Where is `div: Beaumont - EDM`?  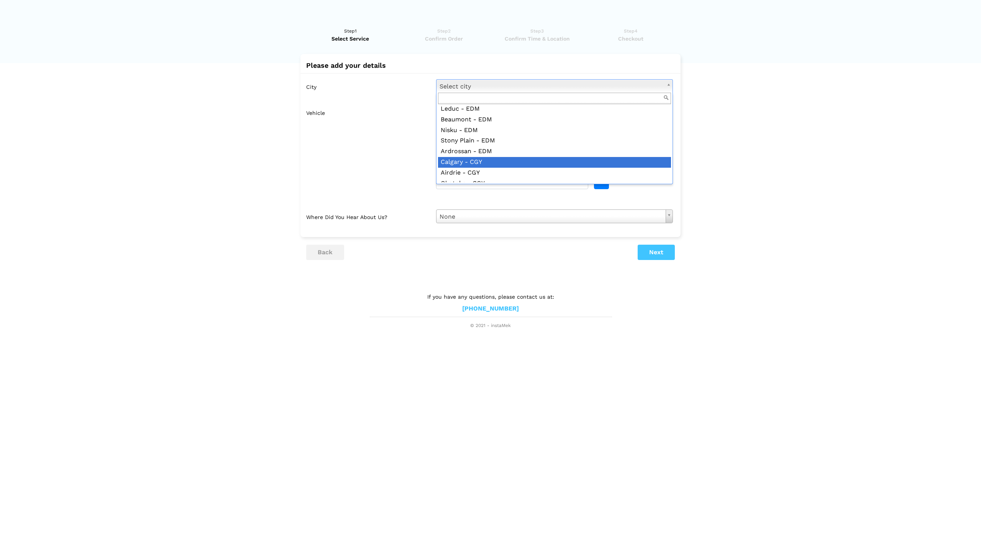 div: Beaumont - EDM is located at coordinates (554, 120).